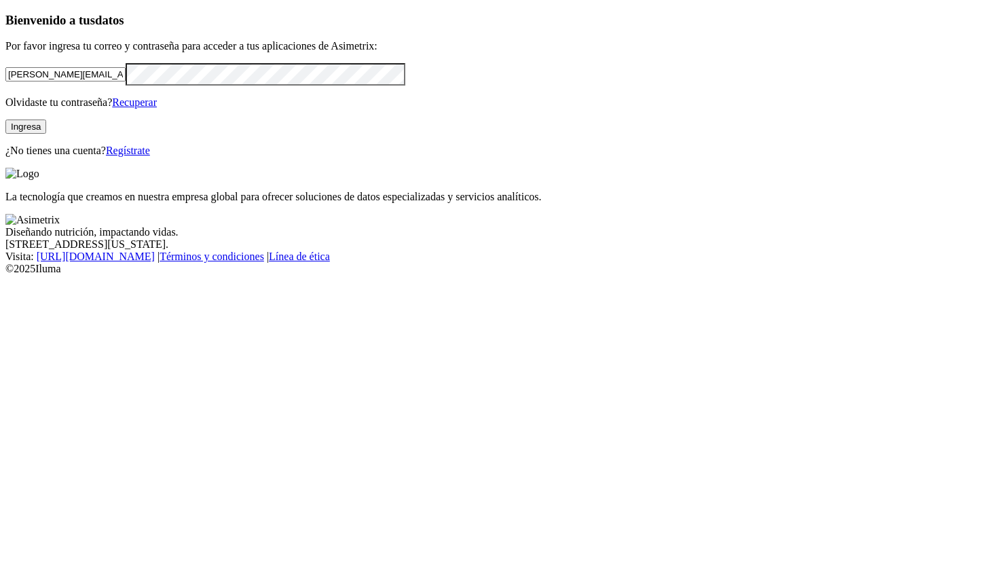 This screenshot has width=998, height=565. What do you see at coordinates (499, 232) in the screenshot?
I see `div: Diseñando nutrición, impactando vidas.` at bounding box center [499, 232].